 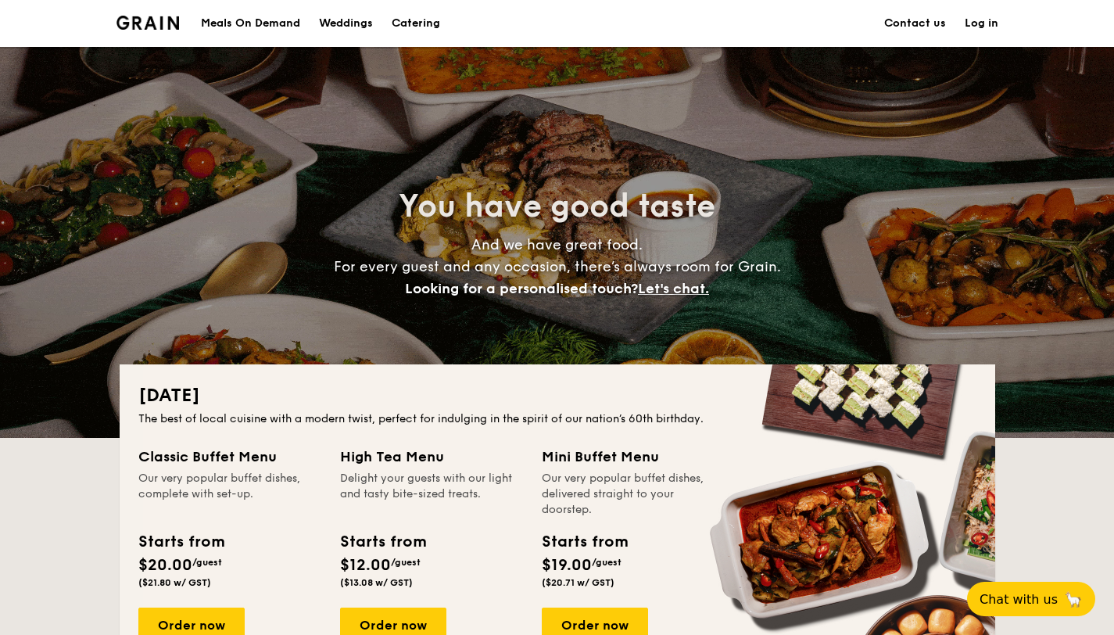 What do you see at coordinates (432, 494) in the screenshot?
I see `div: Delight your guests with our light and tasty bite-sized treats.` at bounding box center [432, 494].